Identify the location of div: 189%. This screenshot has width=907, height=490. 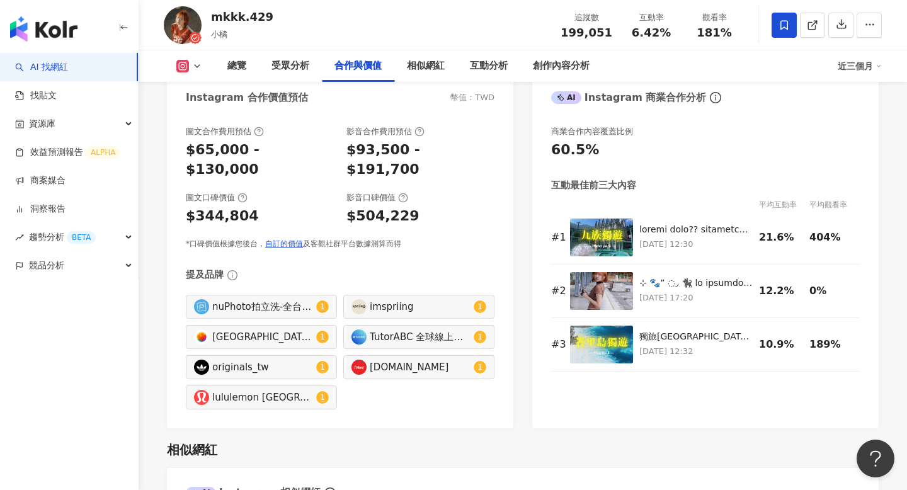
(831, 344).